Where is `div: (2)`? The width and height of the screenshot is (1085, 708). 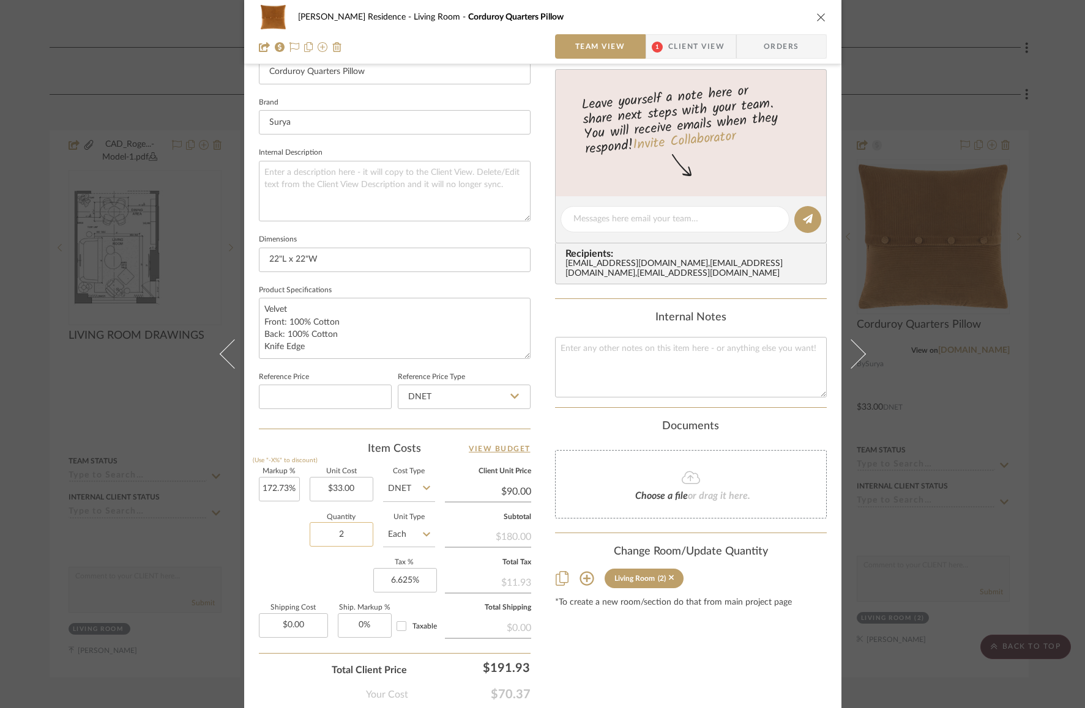 div: (2) is located at coordinates (661, 579).